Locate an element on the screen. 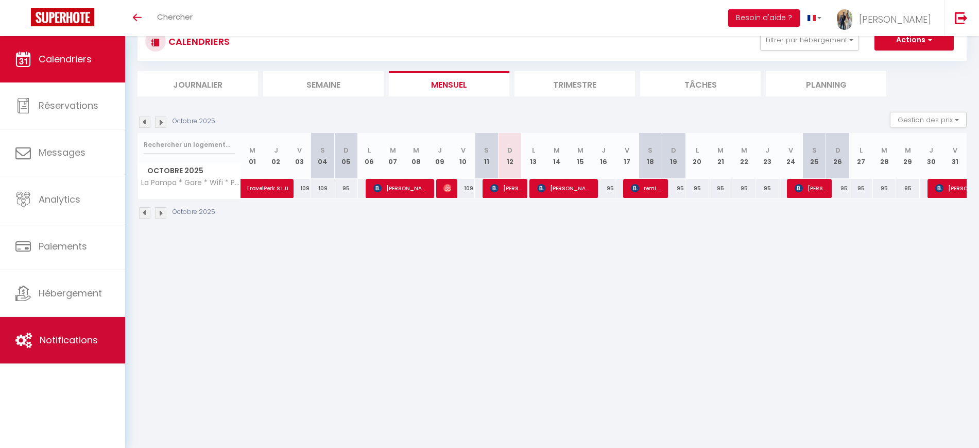 The image size is (979, 448). th: 30 is located at coordinates (931, 156).